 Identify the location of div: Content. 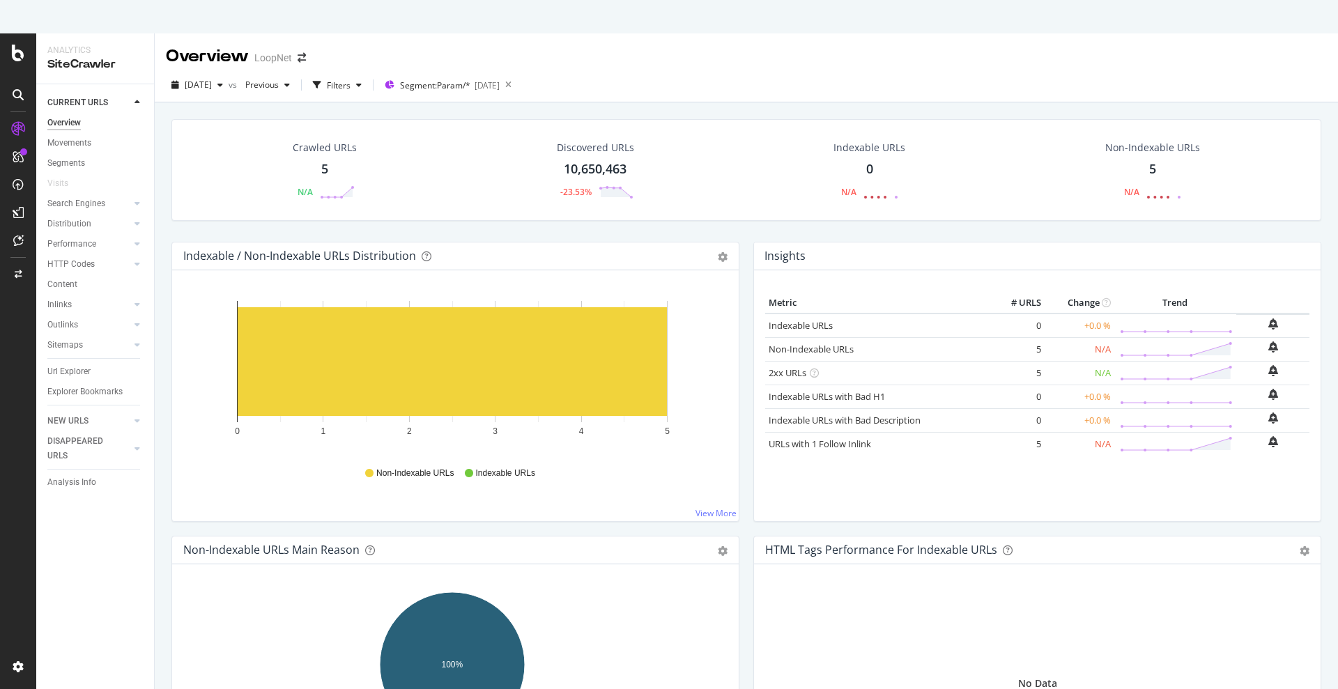
(62, 284).